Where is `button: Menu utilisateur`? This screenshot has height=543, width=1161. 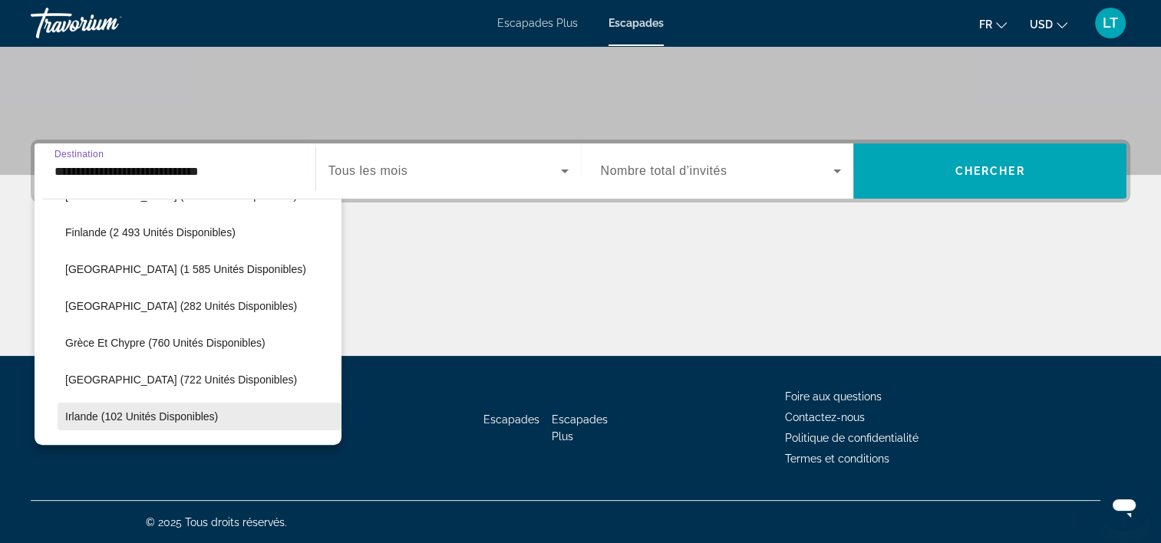 button: Menu utilisateur is located at coordinates (1111, 23).